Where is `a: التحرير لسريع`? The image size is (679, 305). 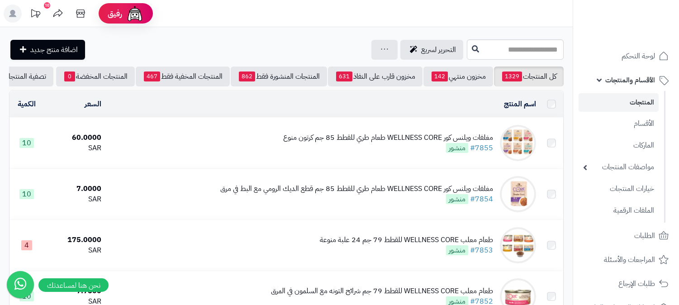
a: التحرير لسريع is located at coordinates (431, 50).